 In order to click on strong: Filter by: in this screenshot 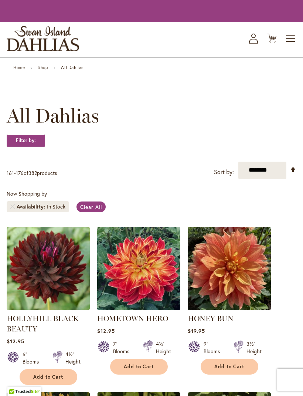, I will do `click(26, 141)`.